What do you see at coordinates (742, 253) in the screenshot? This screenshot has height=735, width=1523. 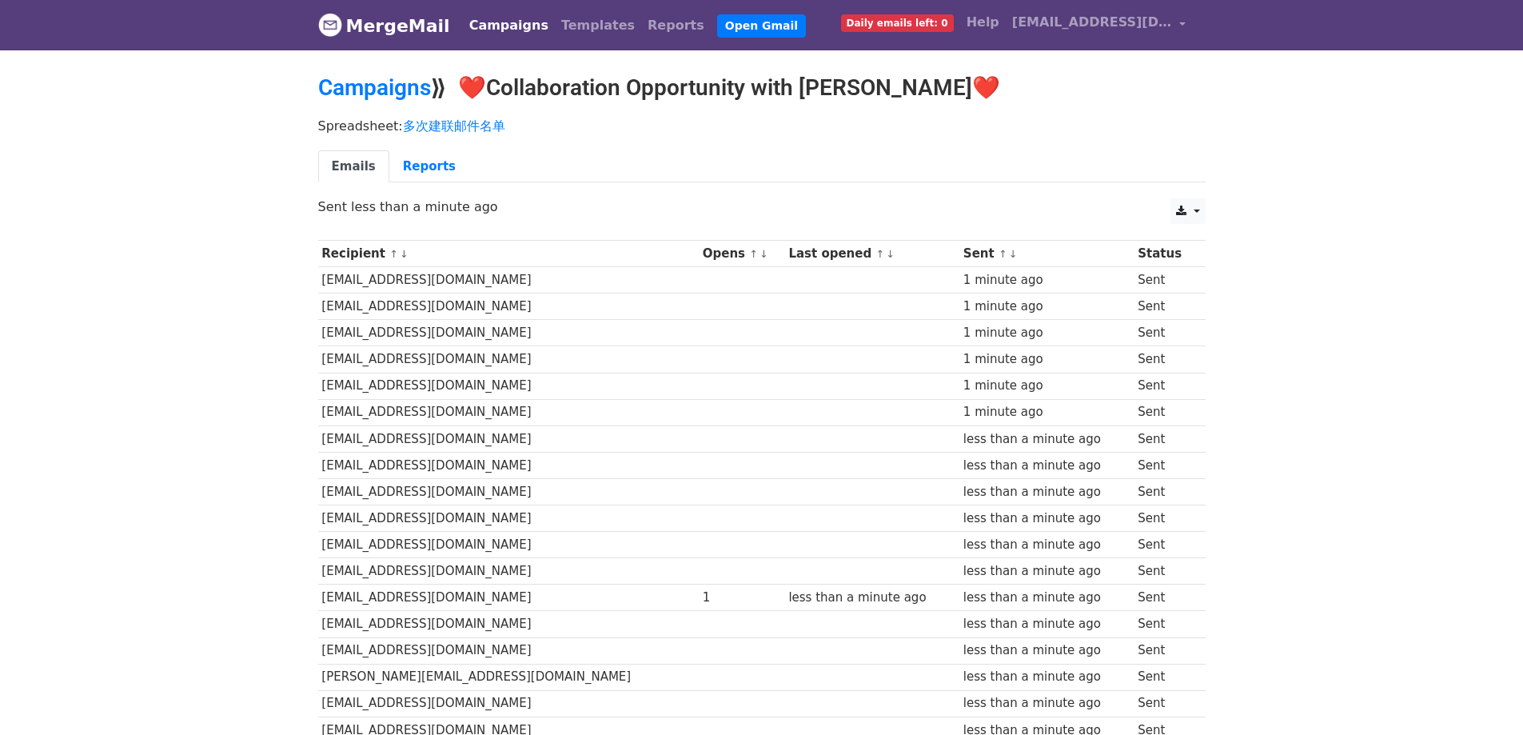 I see `th: Opens` at bounding box center [742, 253].